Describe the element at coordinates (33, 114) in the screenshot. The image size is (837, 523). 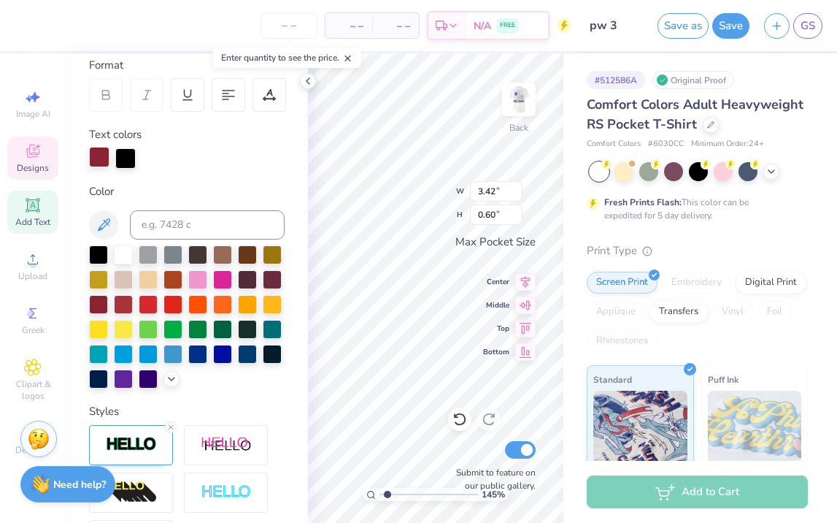
I see `span: Image AI` at that location.